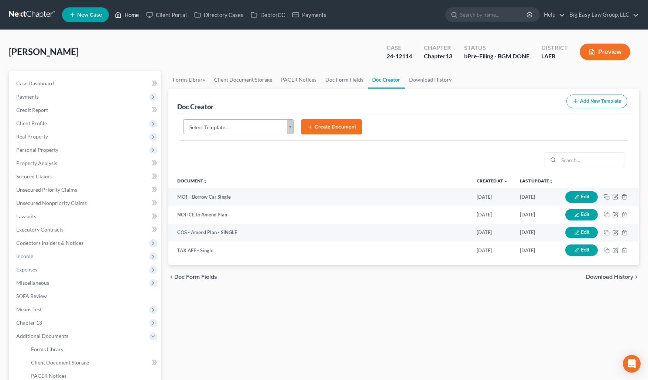  I want to click on a: Unsecured Nonpriority Claims, so click(86, 203).